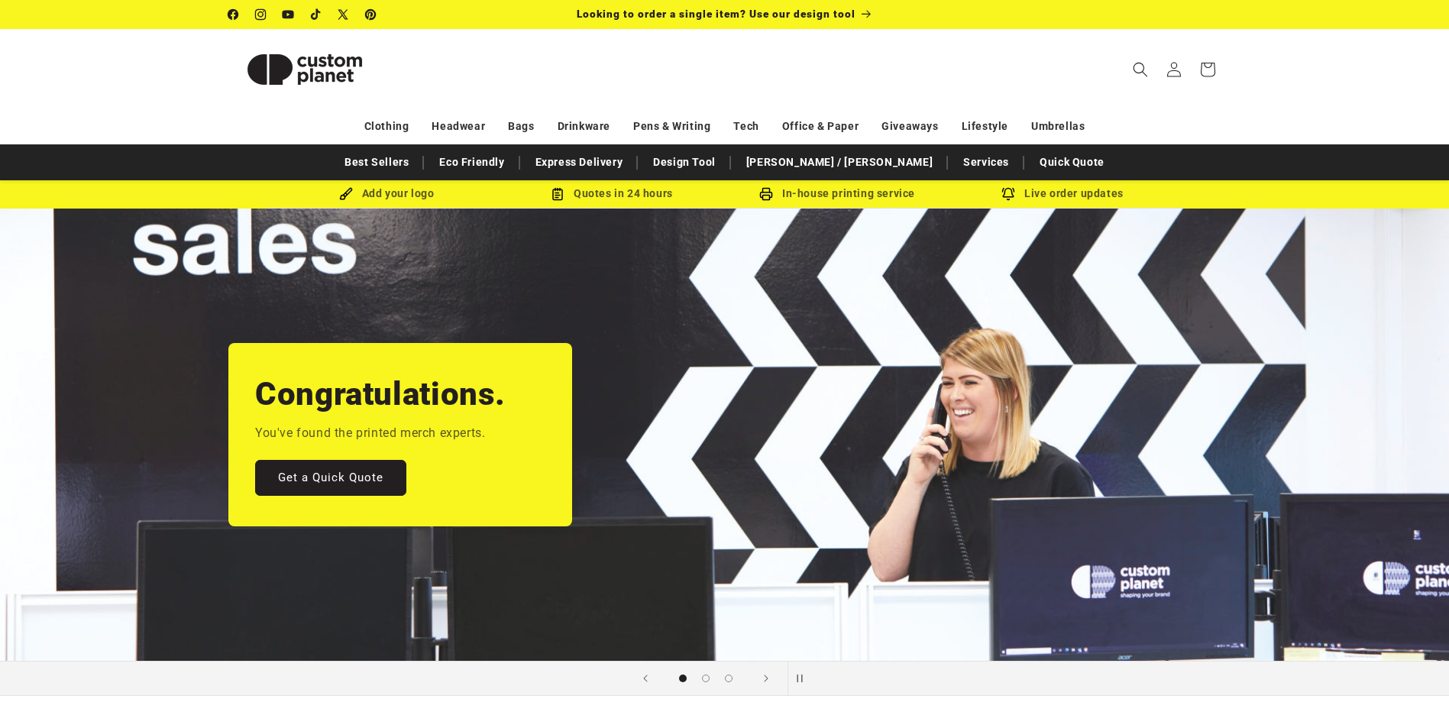 This screenshot has width=1449, height=712. What do you see at coordinates (645, 678) in the screenshot?
I see `button: Previous slide` at bounding box center [645, 678].